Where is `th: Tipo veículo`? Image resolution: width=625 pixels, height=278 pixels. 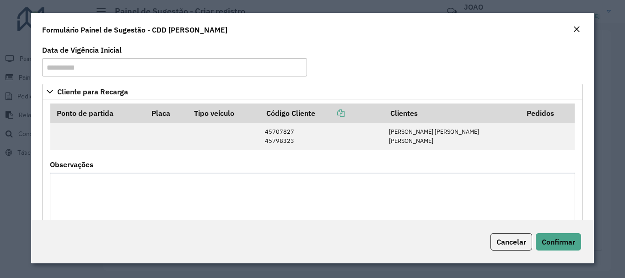
th: Tipo veículo is located at coordinates (224, 113).